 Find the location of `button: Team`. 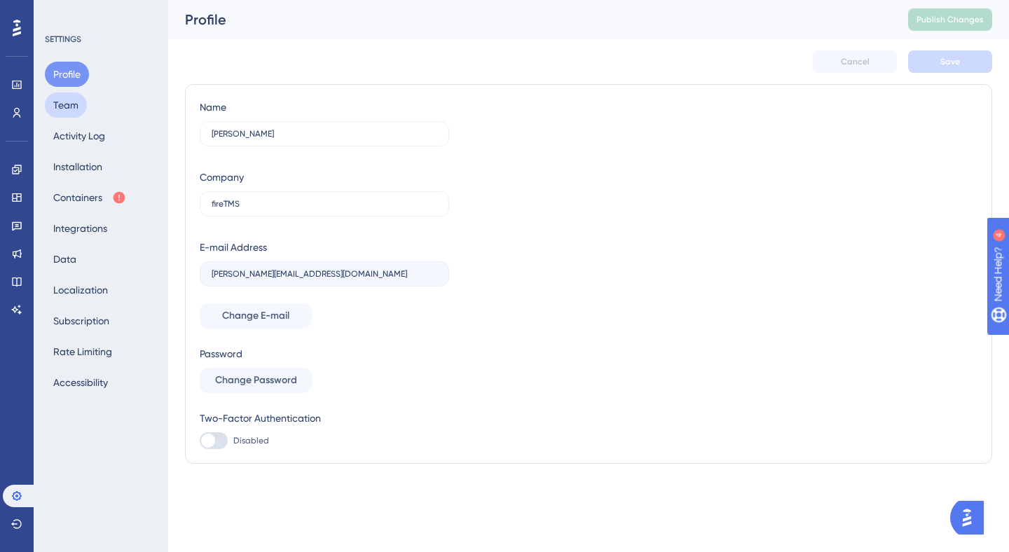

button: Team is located at coordinates (66, 105).